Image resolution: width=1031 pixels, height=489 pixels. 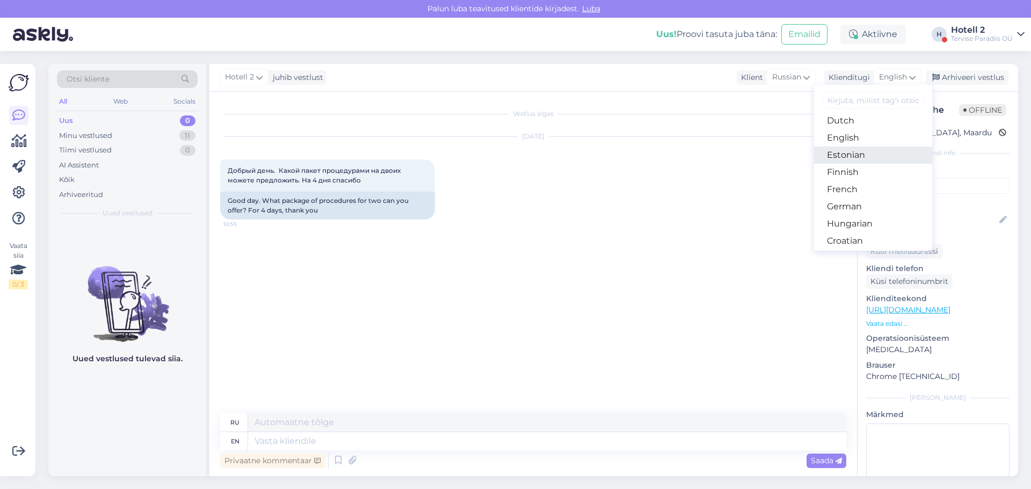 What do you see at coordinates (909, 281) in the screenshot?
I see `div: Küsi telefoninumbrit` at bounding box center [909, 281].